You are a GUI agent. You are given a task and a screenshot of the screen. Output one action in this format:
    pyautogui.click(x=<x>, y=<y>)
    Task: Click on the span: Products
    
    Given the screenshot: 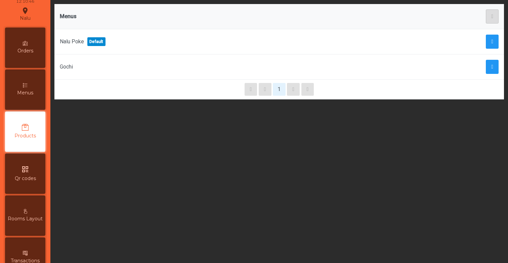 What is the action you would take?
    pyautogui.click(x=25, y=136)
    